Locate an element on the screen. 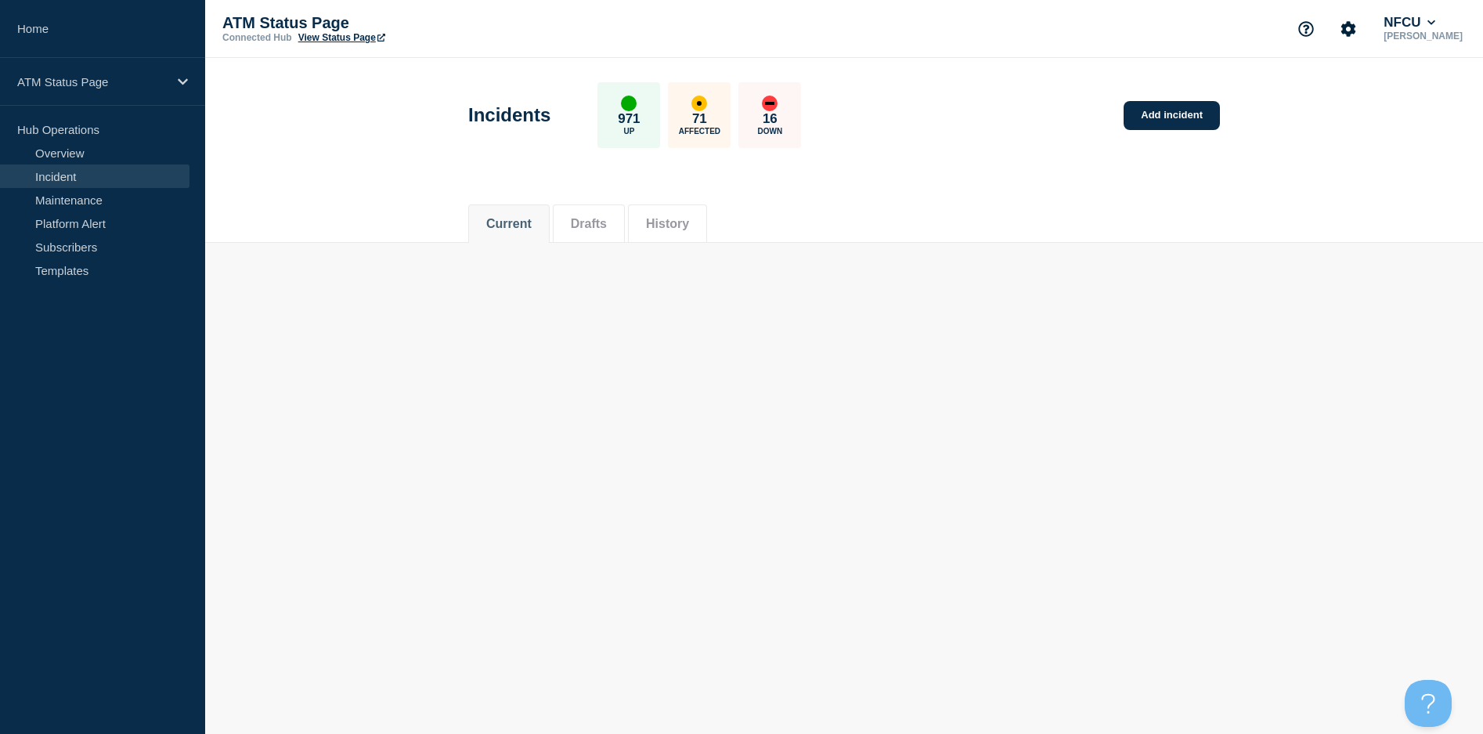 Image resolution: width=1483 pixels, height=734 pixels. div: affected is located at coordinates (699, 103).